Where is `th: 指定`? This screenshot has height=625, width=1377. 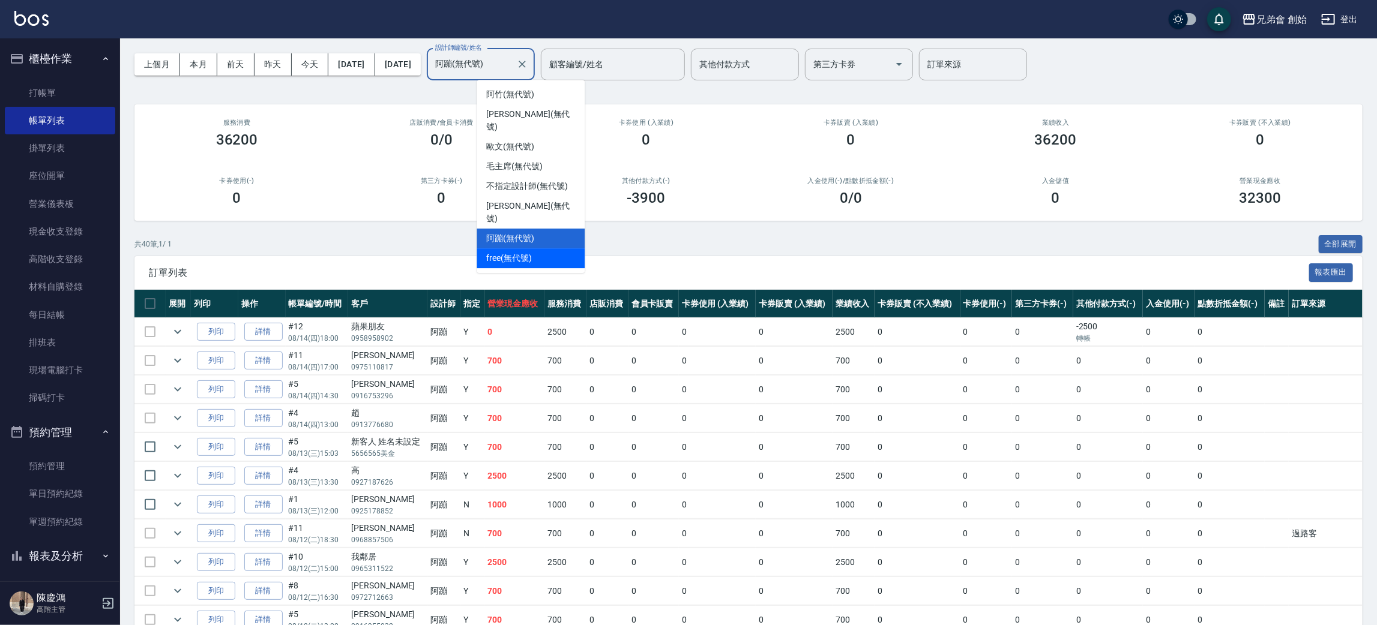 th: 指定 is located at coordinates (472, 304).